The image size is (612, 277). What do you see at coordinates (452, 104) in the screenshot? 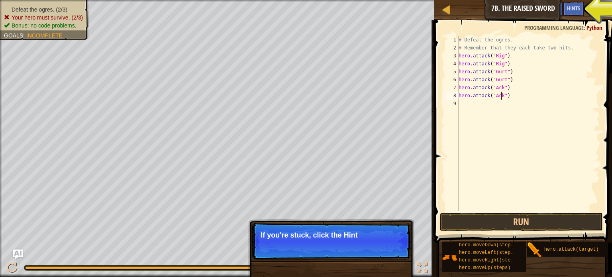
I see `div: 9` at bounding box center [452, 104].